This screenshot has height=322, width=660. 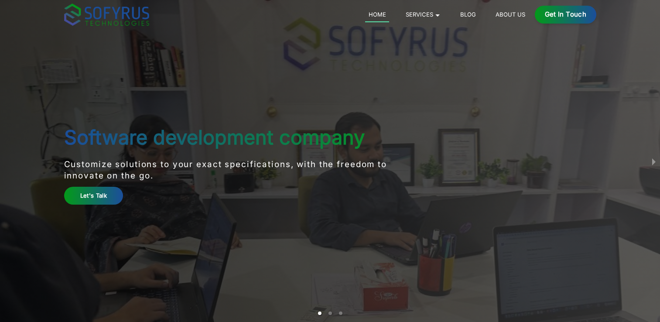 I want to click on img: sofyrus, so click(x=106, y=14).